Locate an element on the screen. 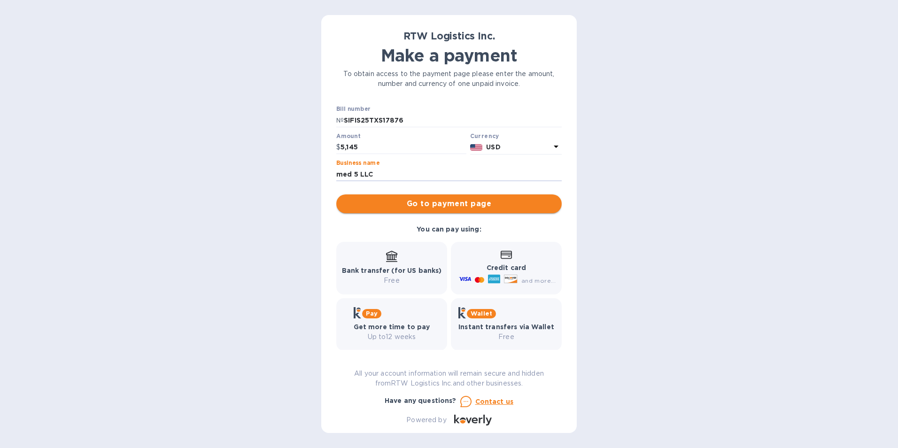 The width and height of the screenshot is (898, 448). input: Enter bill number is located at coordinates (453, 120).